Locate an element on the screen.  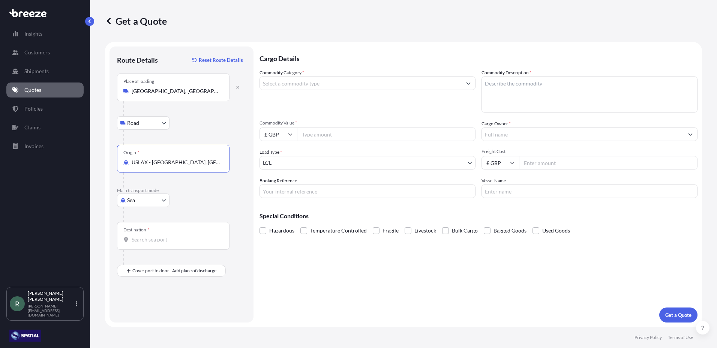
input: Full name is located at coordinates (583, 134).